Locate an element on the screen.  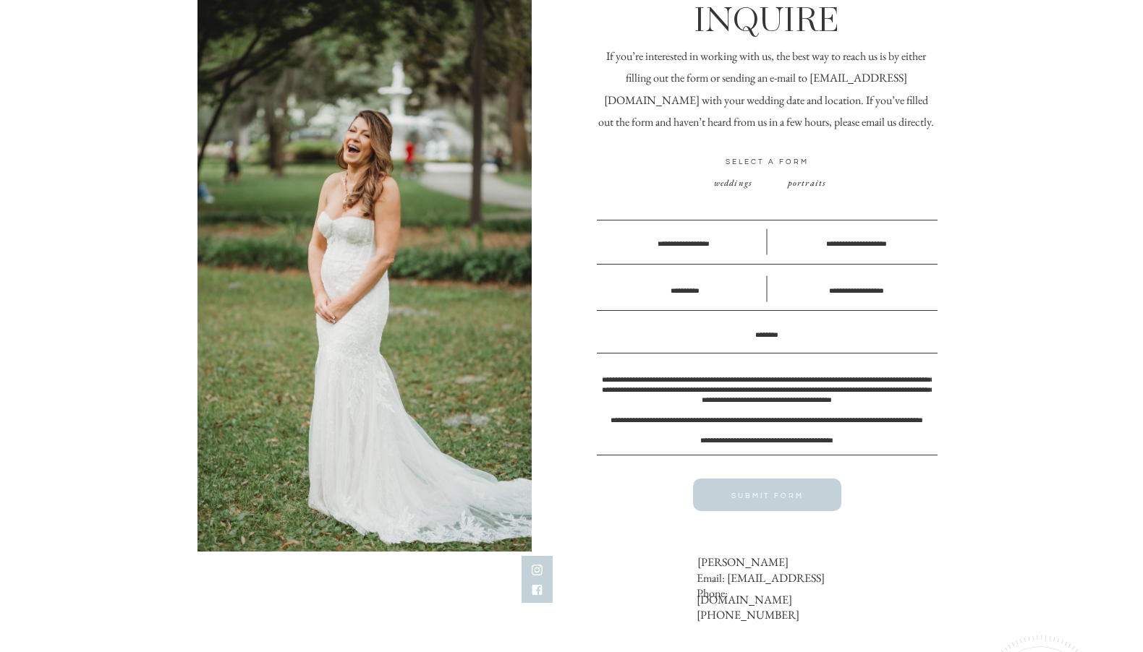
p: If you’re interested in working with us, the best way to reach us is by either filling out the fo... is located at coordinates (766, 91).